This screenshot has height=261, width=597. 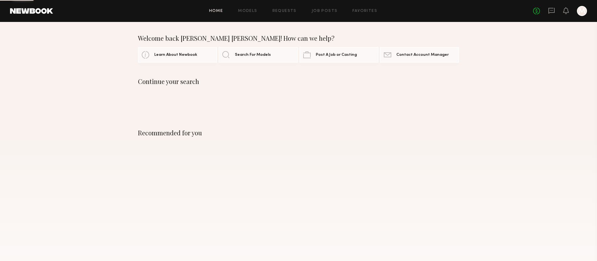 What do you see at coordinates (365, 11) in the screenshot?
I see `a: Favorites` at bounding box center [365, 11].